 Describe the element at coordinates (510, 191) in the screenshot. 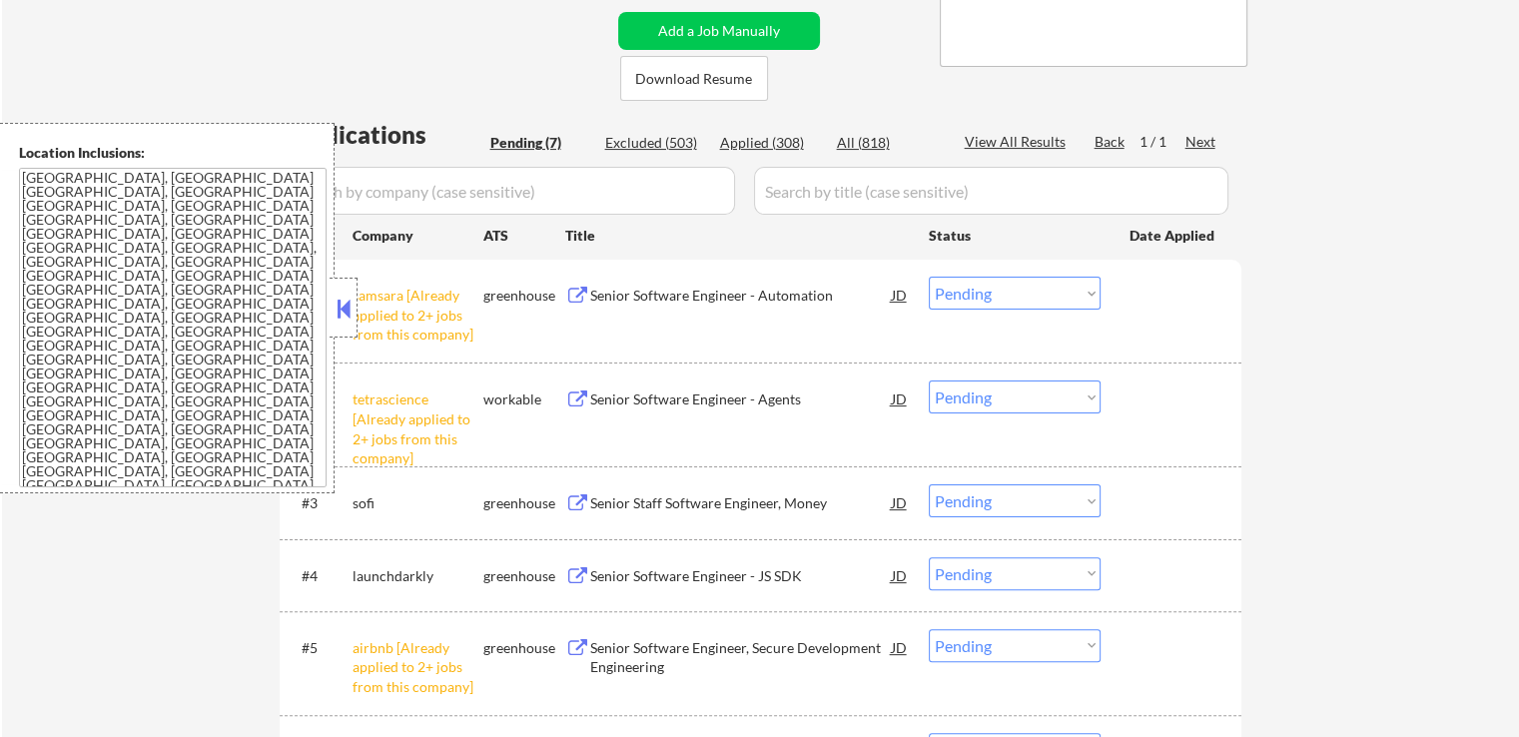

I see `input: Search by company (case sensitive)` at that location.